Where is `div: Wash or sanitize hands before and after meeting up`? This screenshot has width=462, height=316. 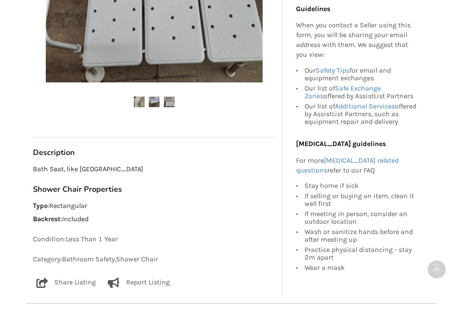
div: Wash or sanitize hands before and after meeting up is located at coordinates (361, 236).